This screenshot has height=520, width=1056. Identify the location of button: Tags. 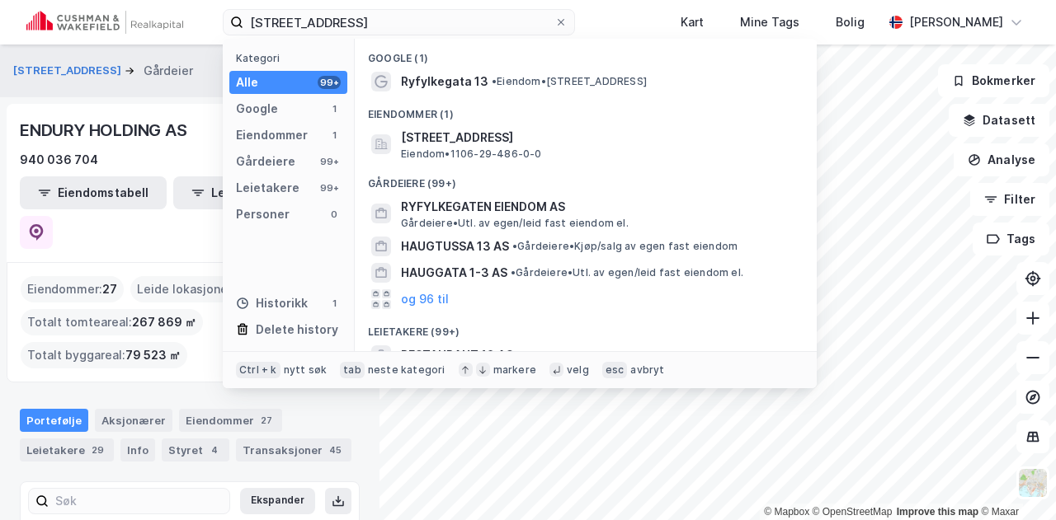
(1010, 239).